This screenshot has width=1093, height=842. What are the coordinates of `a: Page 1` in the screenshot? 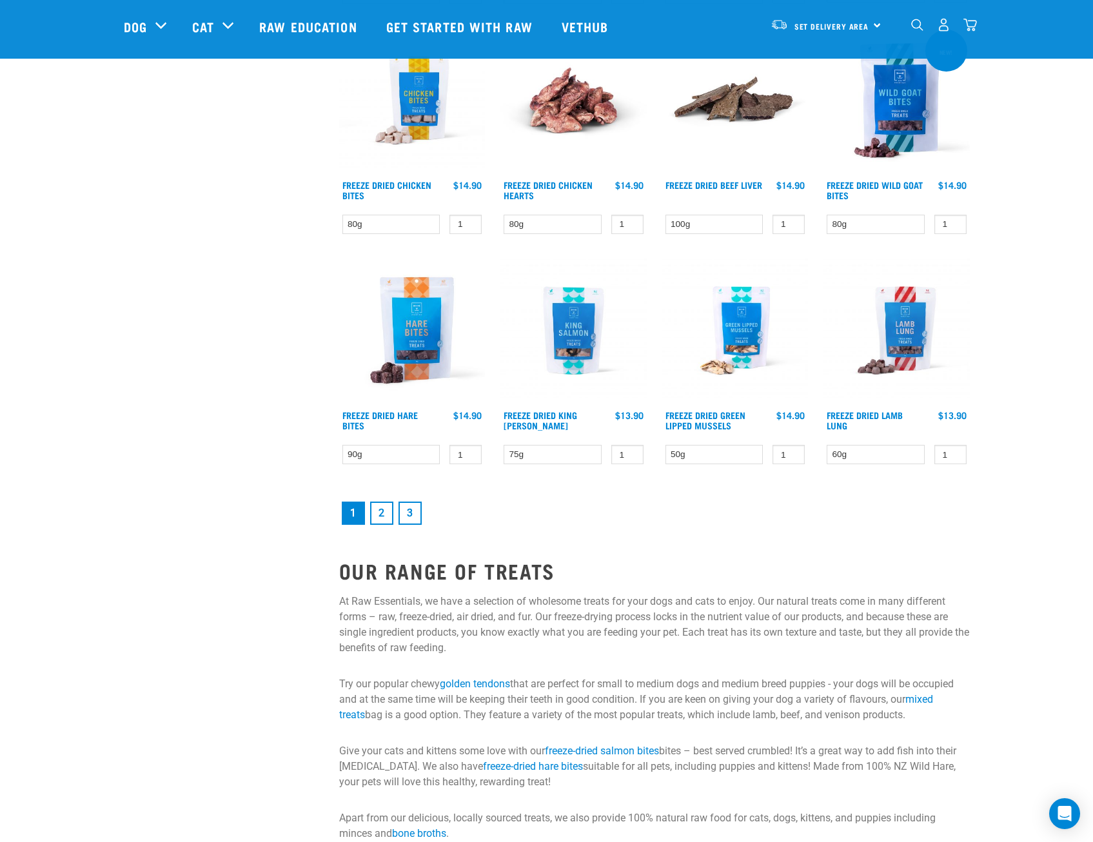 It's located at (353, 513).